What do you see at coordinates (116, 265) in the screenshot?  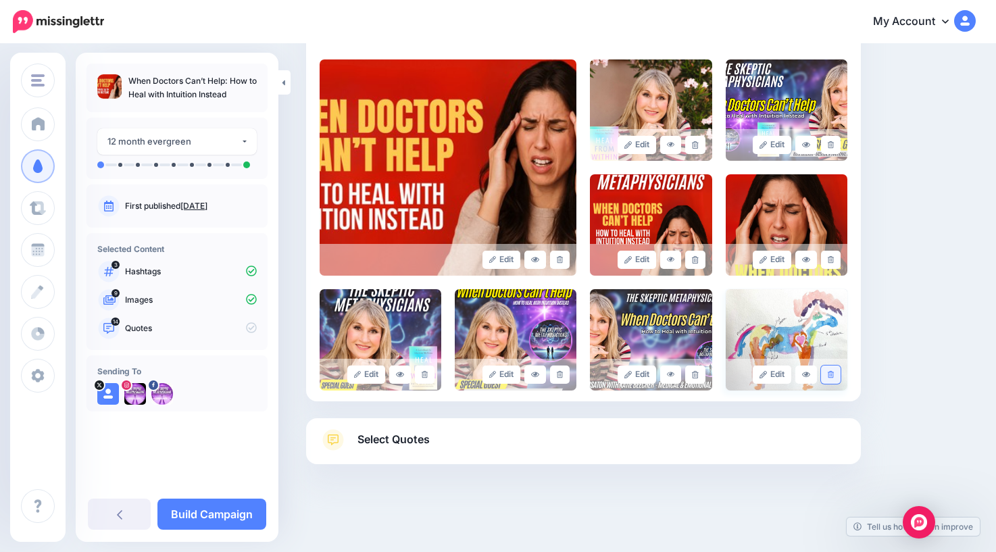 I see `span: 3` at bounding box center [116, 265].